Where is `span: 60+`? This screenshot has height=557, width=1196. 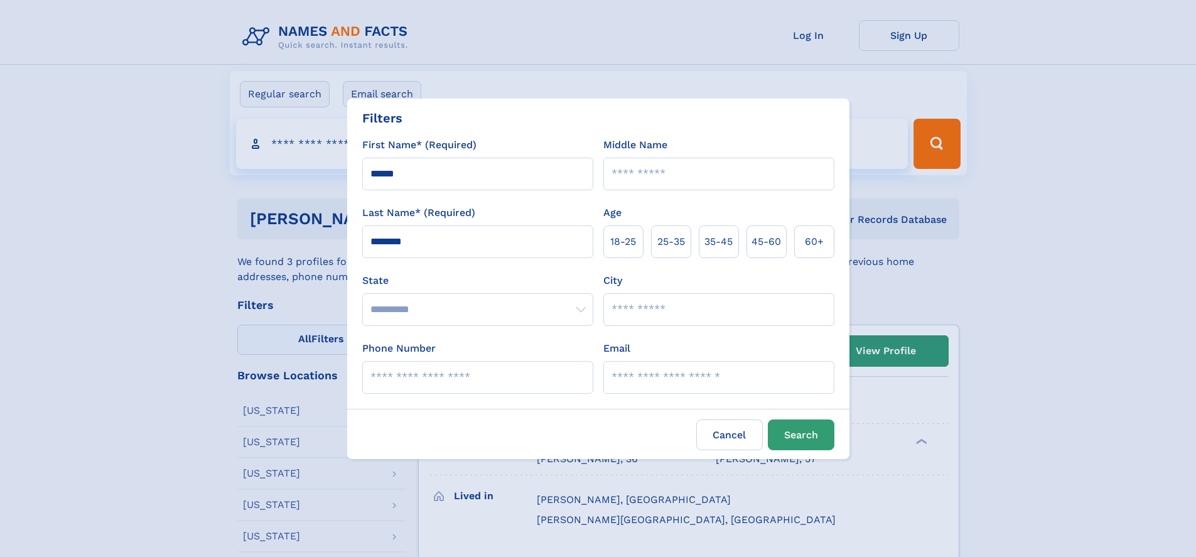
span: 60+ is located at coordinates (814, 242).